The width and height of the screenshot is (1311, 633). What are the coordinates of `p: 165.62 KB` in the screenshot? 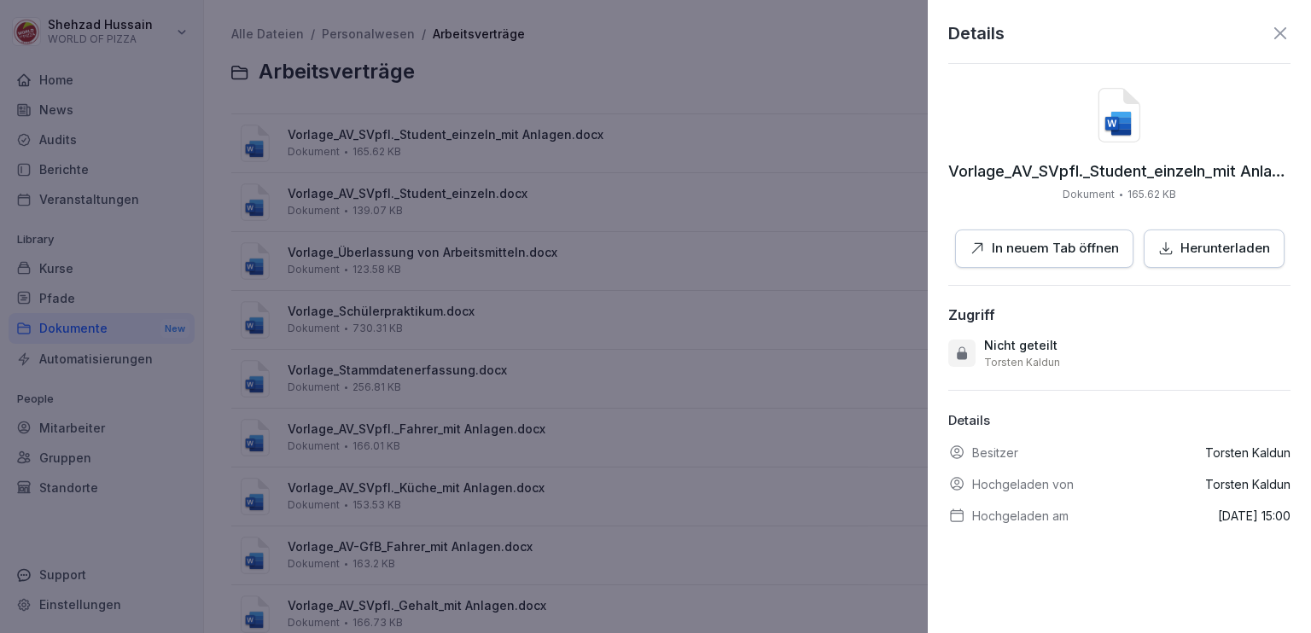 It's located at (1151, 195).